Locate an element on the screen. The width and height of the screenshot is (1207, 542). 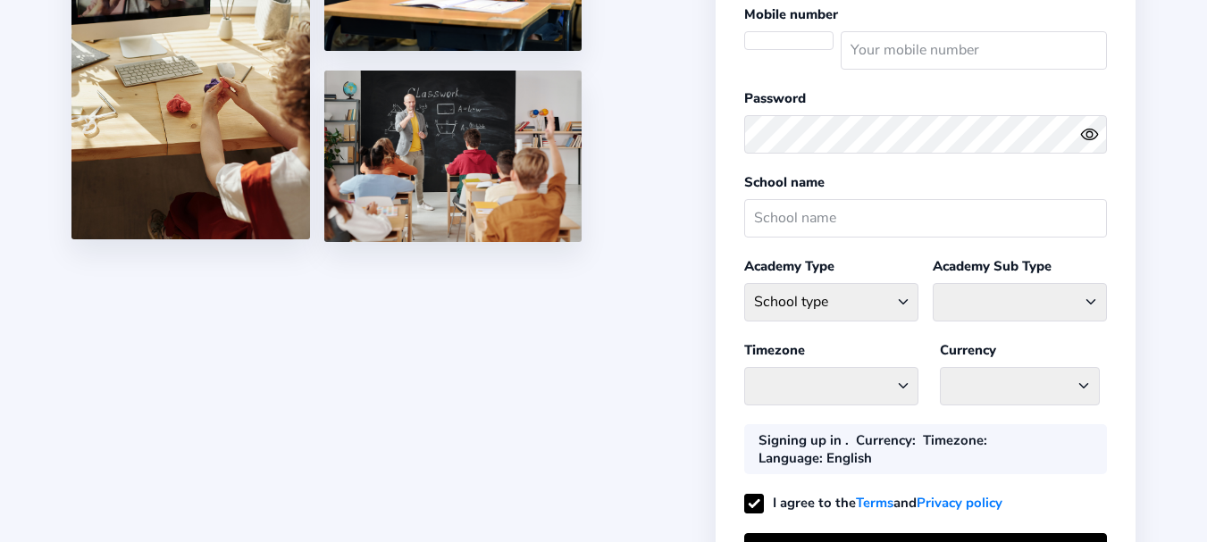
label: Academy Type is located at coordinates (789, 266).